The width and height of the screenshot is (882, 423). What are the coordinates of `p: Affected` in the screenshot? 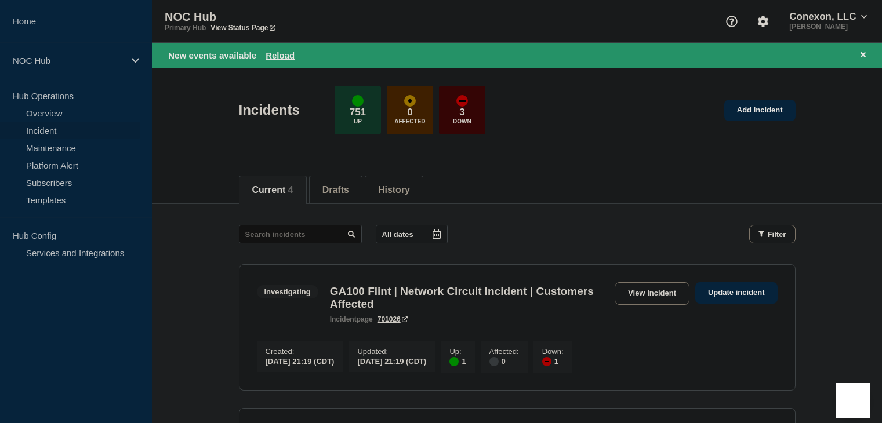 It's located at (409, 121).